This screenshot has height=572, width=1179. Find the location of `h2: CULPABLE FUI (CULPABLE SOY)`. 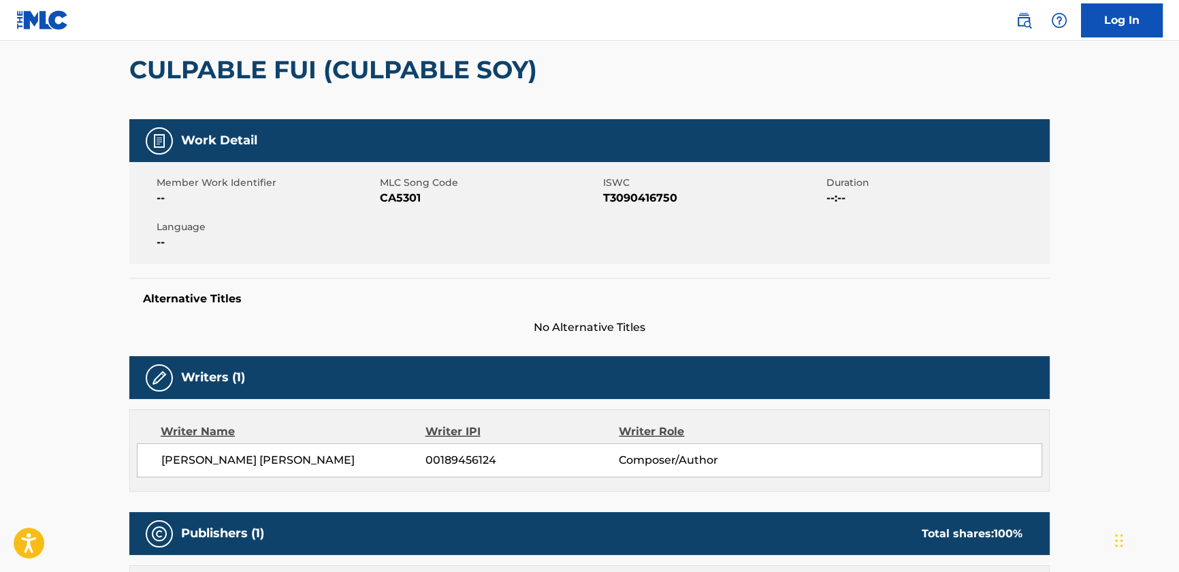

h2: CULPABLE FUI (CULPABLE SOY) is located at coordinates (336, 69).